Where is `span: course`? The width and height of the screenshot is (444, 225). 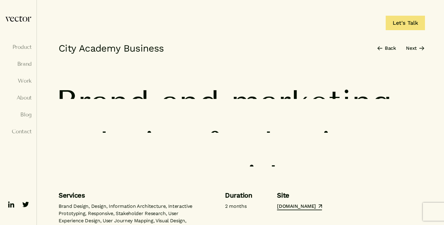 span: course is located at coordinates (109, 178).